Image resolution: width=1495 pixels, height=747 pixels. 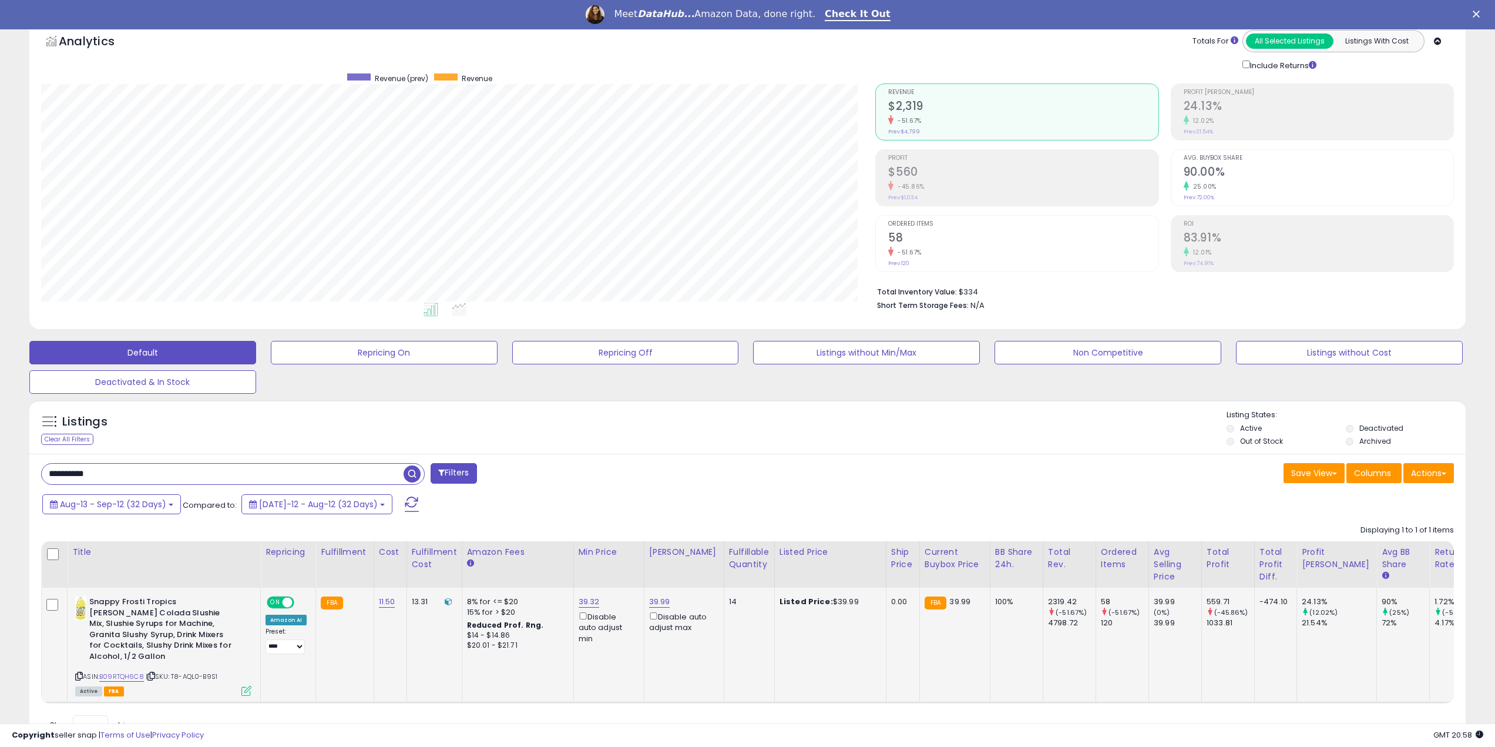 What do you see at coordinates (1455, 558) in the screenshot?
I see `div: Return Rate` at bounding box center [1455, 558].